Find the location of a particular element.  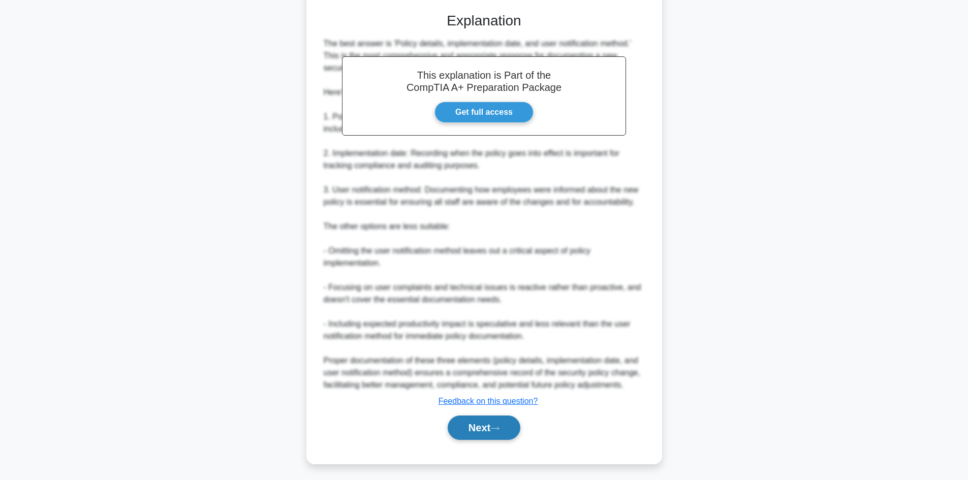

div: The best answer is 'Policy details, implementation date, and user notification method.' This is t... is located at coordinates (484, 214).